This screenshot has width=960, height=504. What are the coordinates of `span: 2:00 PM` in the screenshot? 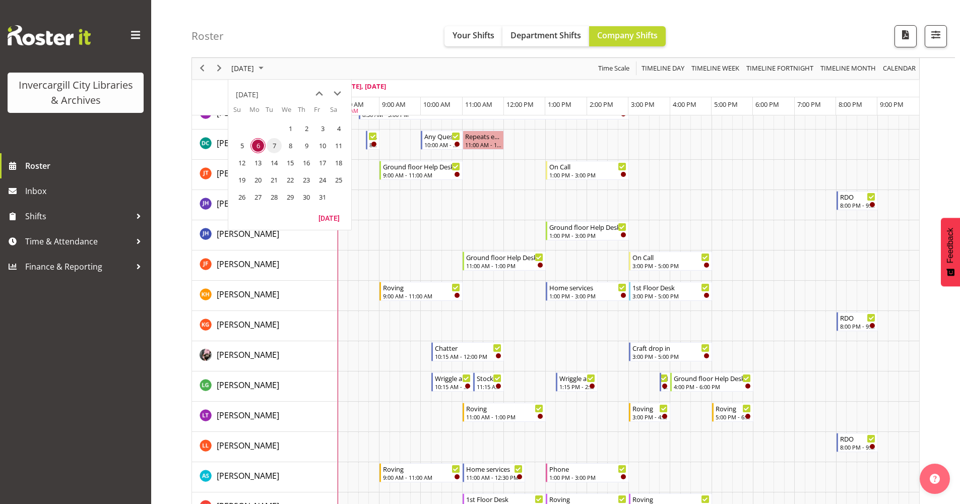 It's located at (601, 104).